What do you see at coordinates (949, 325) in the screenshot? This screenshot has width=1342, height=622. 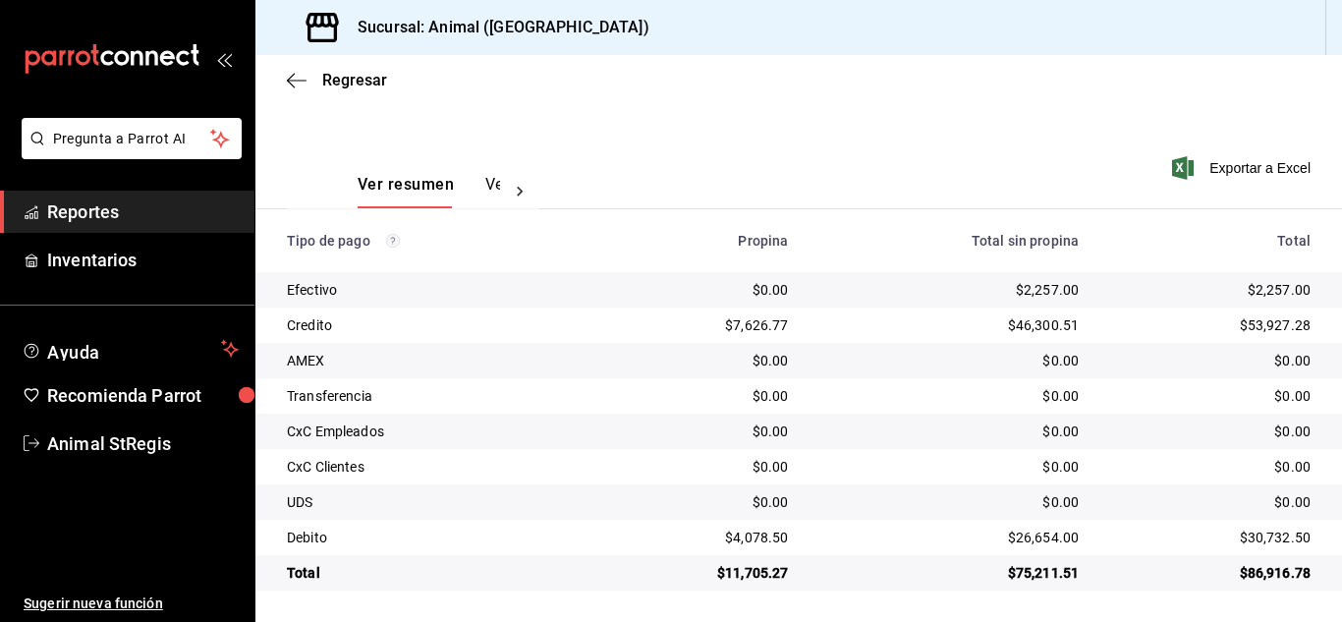 I see `div: $46,300.51` at bounding box center [949, 325].